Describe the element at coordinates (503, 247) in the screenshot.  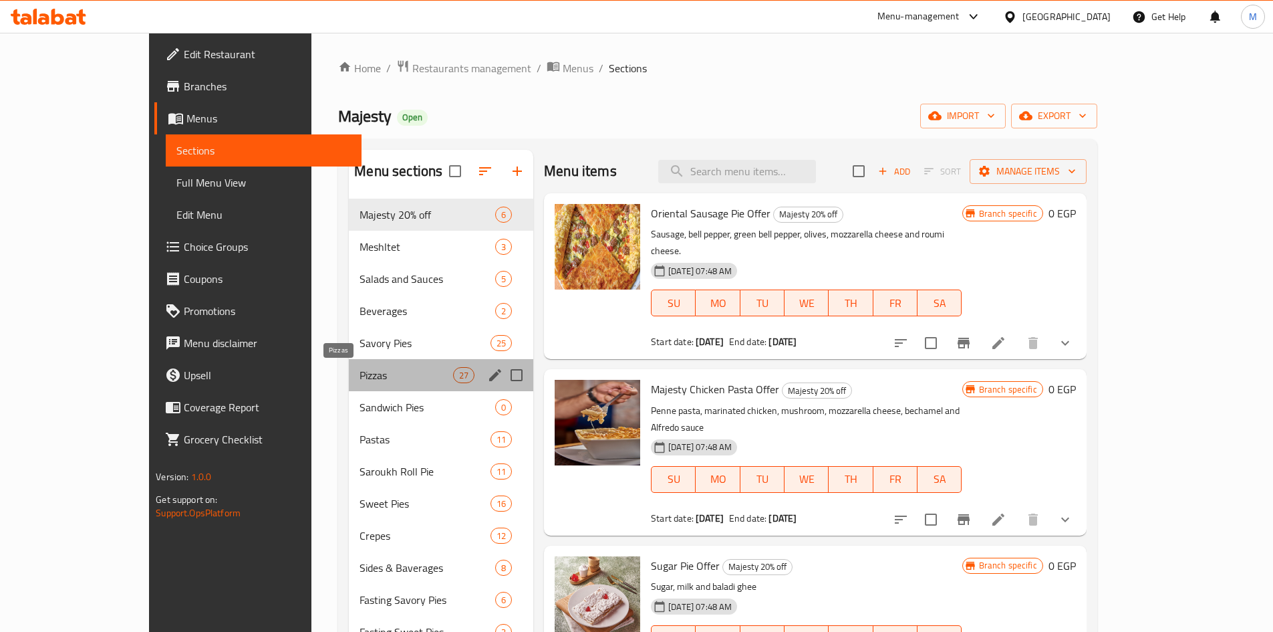
I see `span: 3` at that location.